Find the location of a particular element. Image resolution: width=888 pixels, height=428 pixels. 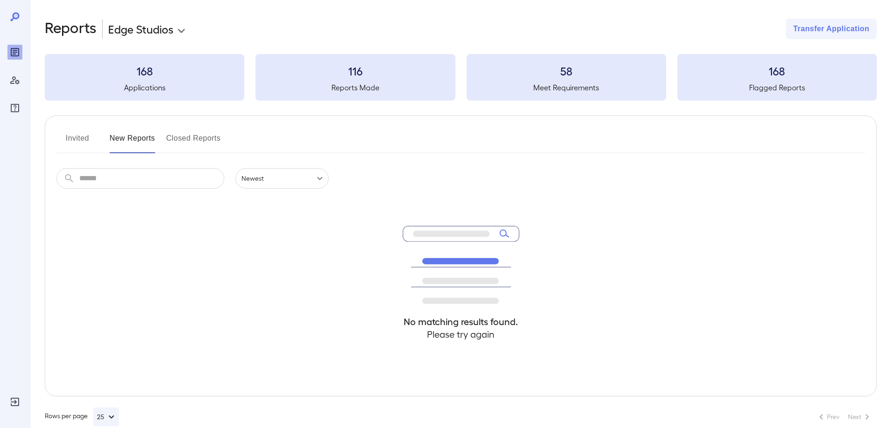

h4: No matching results found. is located at coordinates (461, 322).